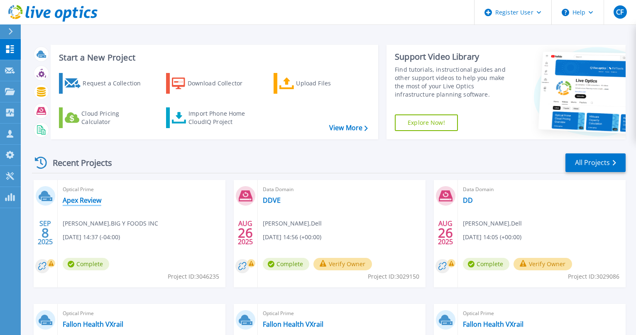  What do you see at coordinates (620, 12) in the screenshot?
I see `span: CF` at bounding box center [620, 12].